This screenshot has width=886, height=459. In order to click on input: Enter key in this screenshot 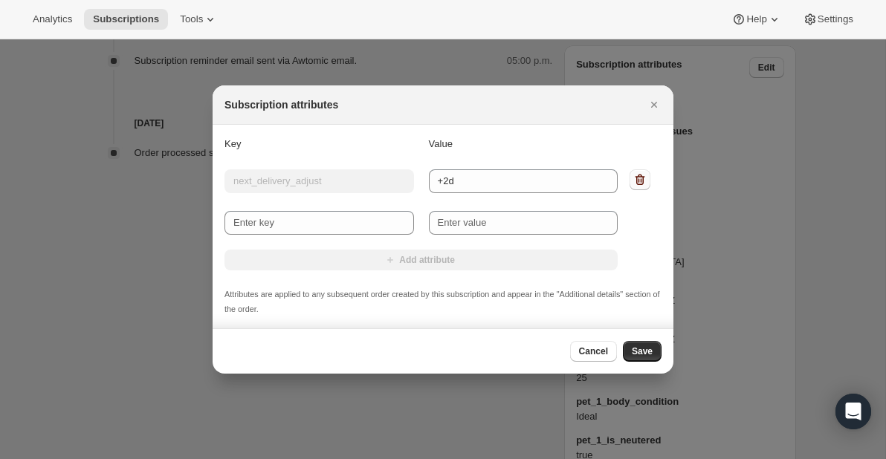, I will do `click(319, 223)`.